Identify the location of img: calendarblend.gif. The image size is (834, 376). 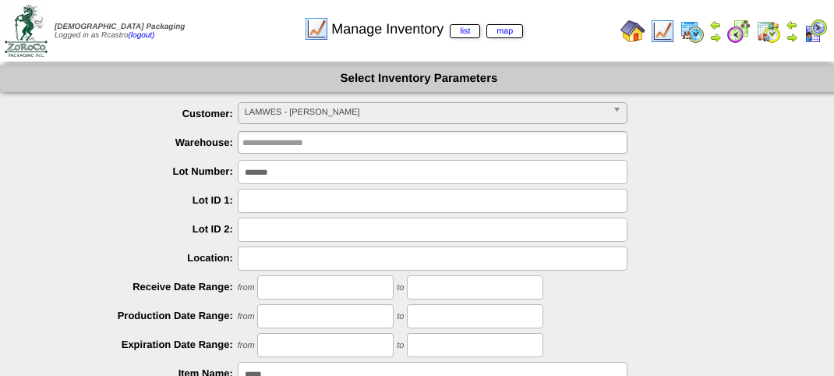
(739, 31).